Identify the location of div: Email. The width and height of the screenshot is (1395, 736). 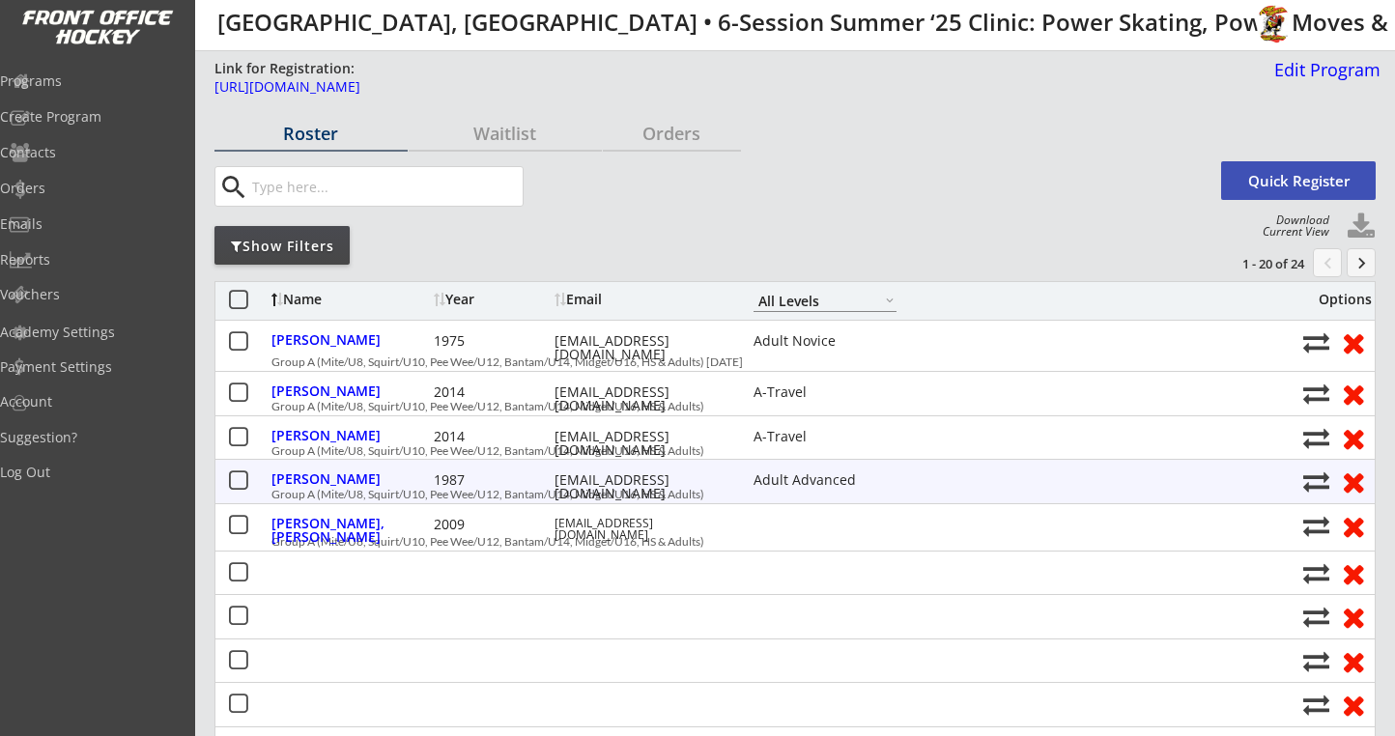
(642, 300).